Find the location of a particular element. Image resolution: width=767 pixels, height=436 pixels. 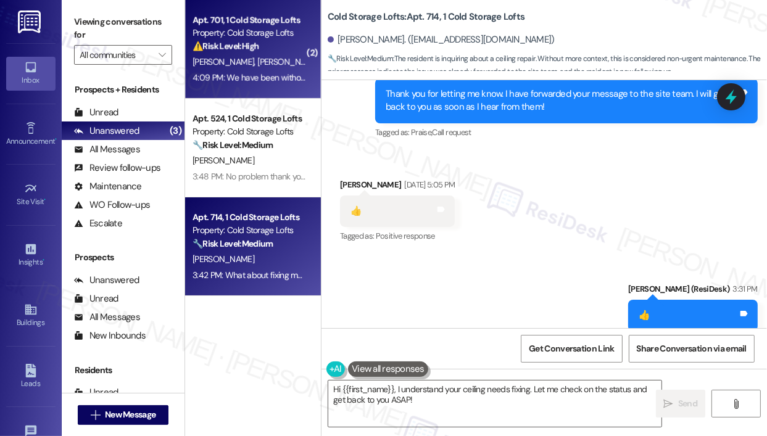

span: : The resident is inquiring about a ceiling repair. Without more context, this is considered non-... is located at coordinates (547, 65).